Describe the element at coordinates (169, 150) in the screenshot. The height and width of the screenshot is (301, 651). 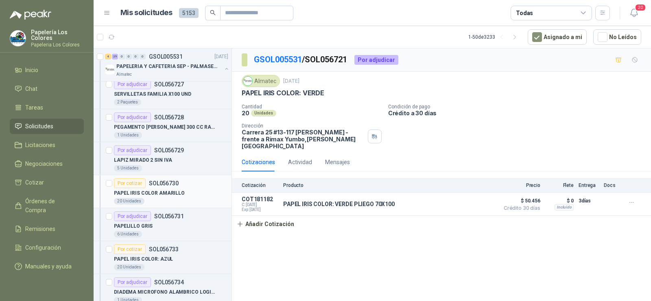
I see `p: SOL056729` at that location.